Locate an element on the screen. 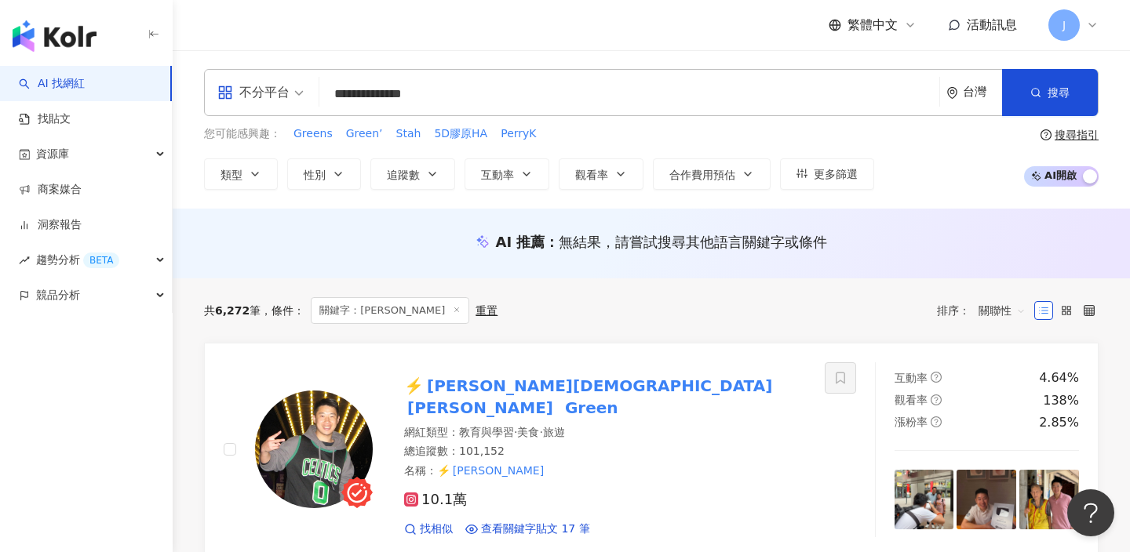  button: 5D膠原HA is located at coordinates (460, 134).